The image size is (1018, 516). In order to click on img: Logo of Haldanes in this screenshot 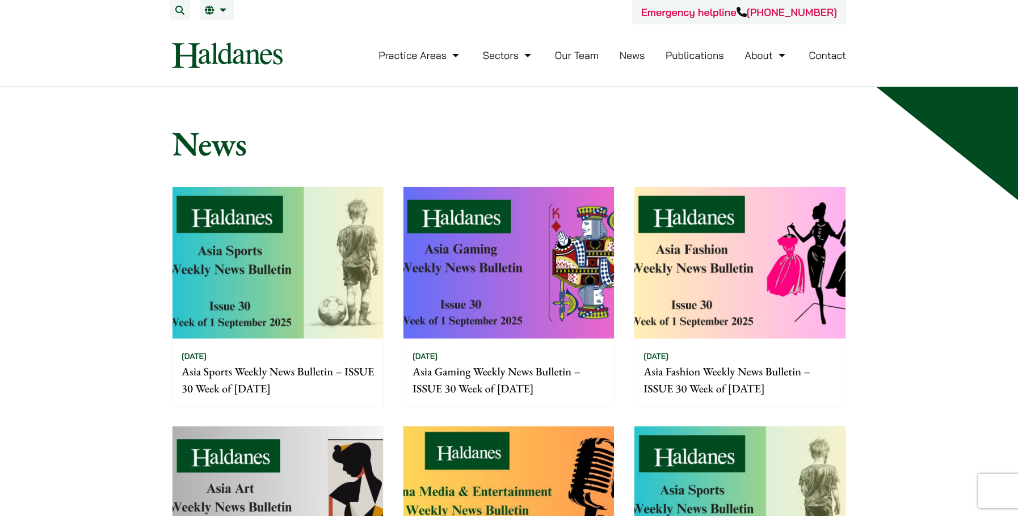, I will do `click(227, 55)`.